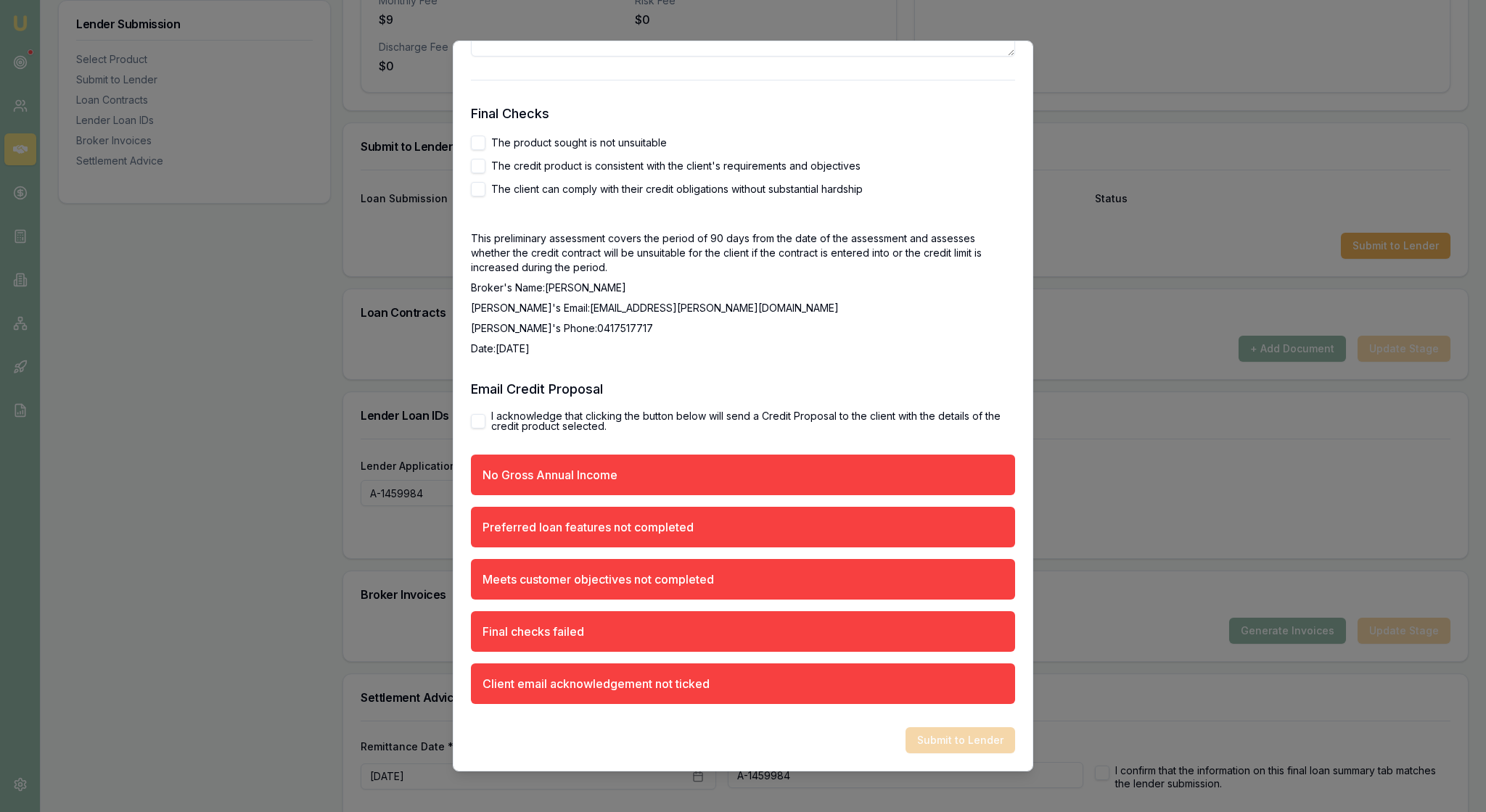 The width and height of the screenshot is (1486, 812). I want to click on h3: Email Credit Proposal, so click(743, 390).